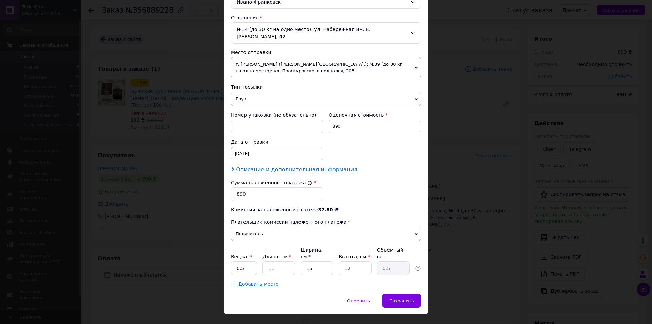  I want to click on label: Ширина, см, so click(311, 253).